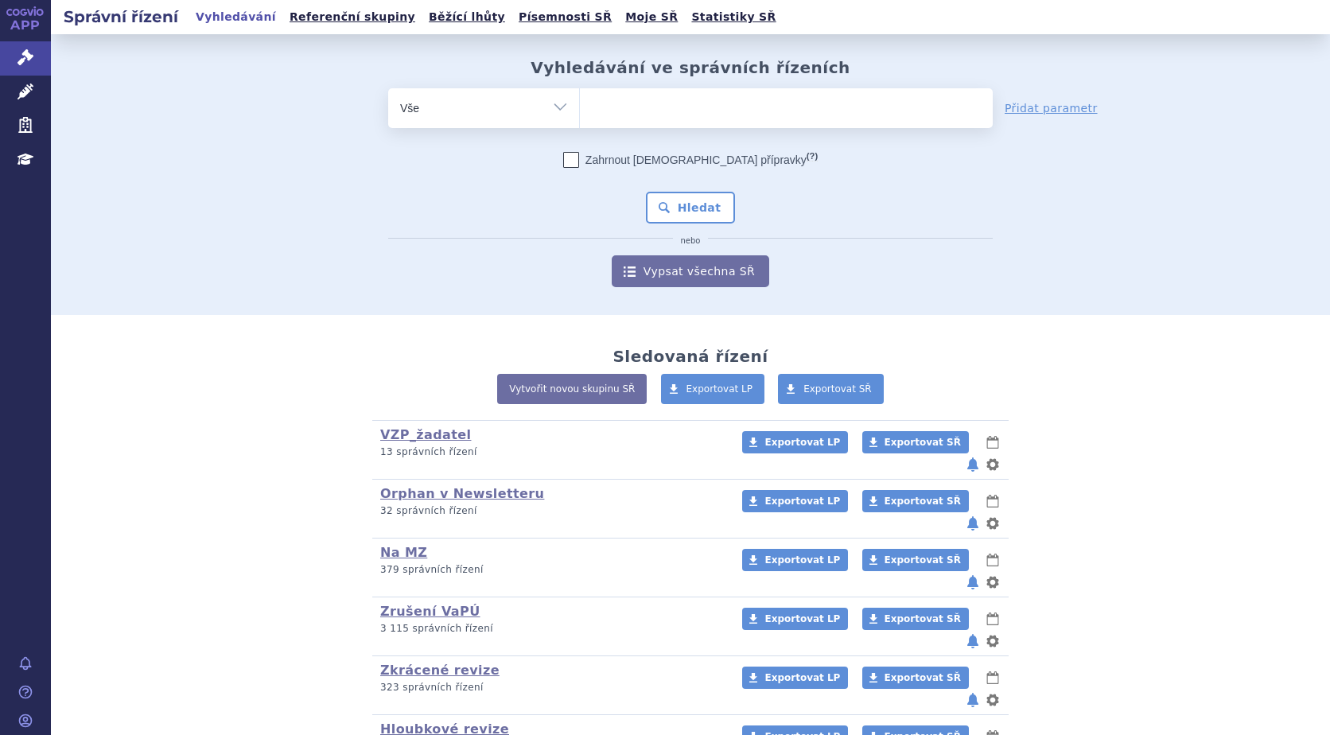 The width and height of the screenshot is (1330, 735). Describe the element at coordinates (551, 687) in the screenshot. I see `p: 323 správních řízení` at that location.